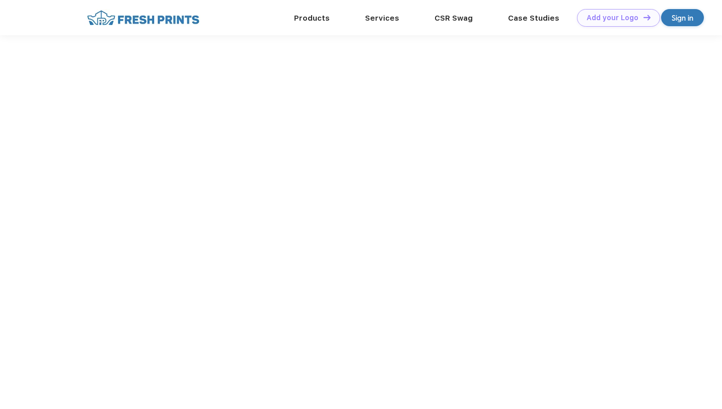 The height and width of the screenshot is (409, 722). Describe the element at coordinates (647, 17) in the screenshot. I see `img: DT` at that location.